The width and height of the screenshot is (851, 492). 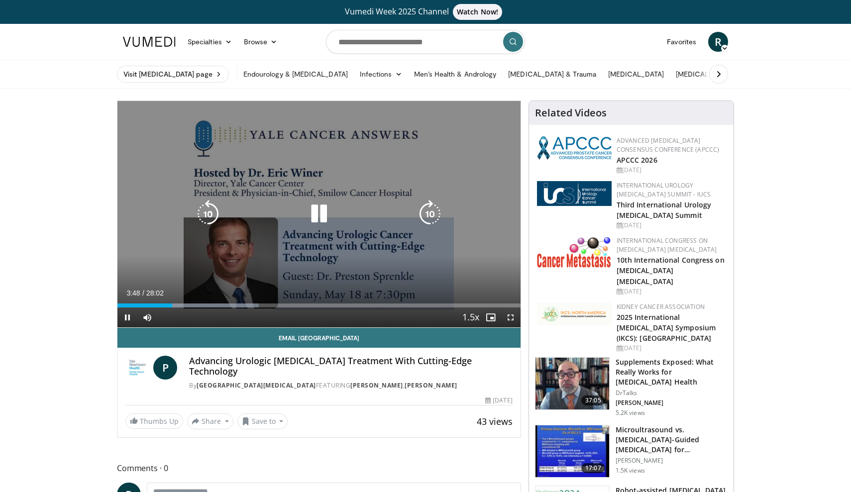 I want to click on a: Thumbs Up, so click(x=154, y=421).